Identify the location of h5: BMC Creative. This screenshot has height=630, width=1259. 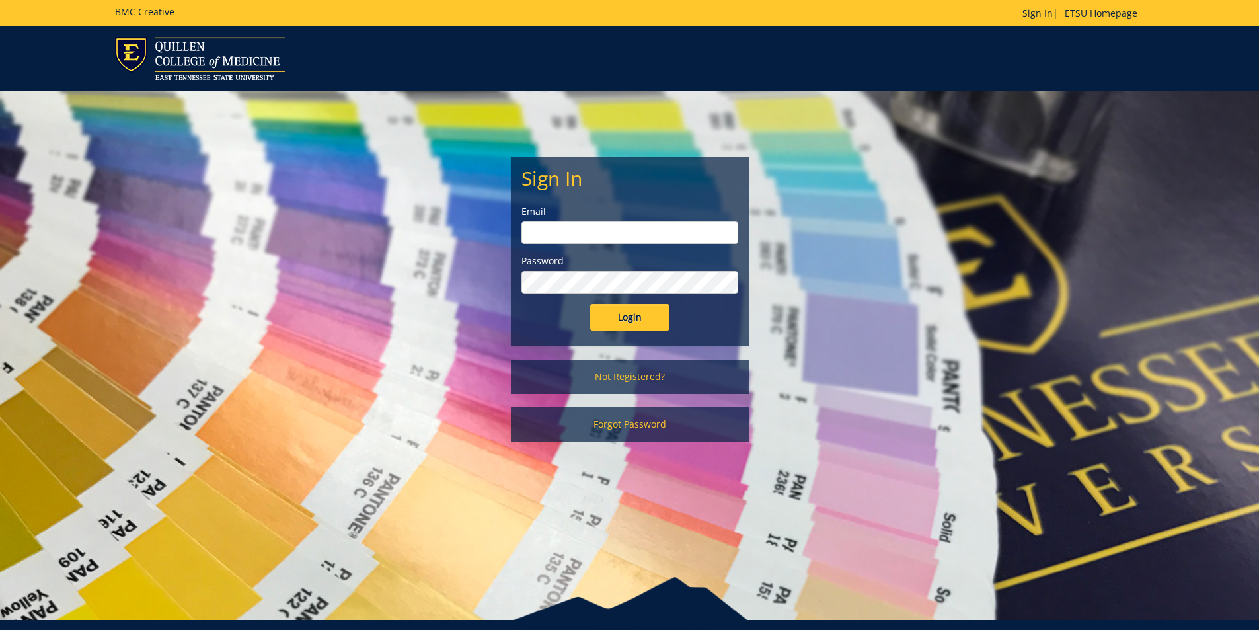
(145, 11).